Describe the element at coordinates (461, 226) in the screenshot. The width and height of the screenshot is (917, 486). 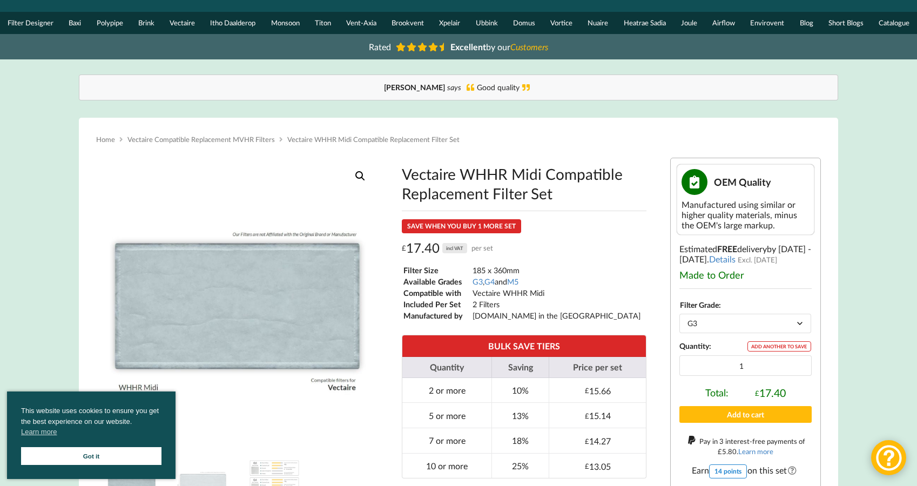
I see `div: SAVE WHEN YOU BUY 1 MORE SET` at that location.